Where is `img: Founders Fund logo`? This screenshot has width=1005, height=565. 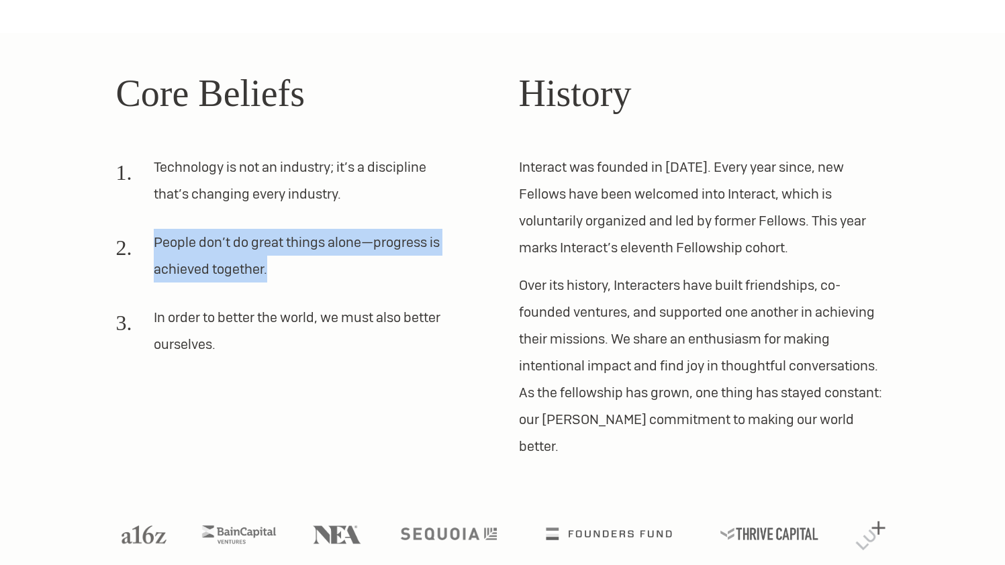 img: Founders Fund logo is located at coordinates (608, 534).